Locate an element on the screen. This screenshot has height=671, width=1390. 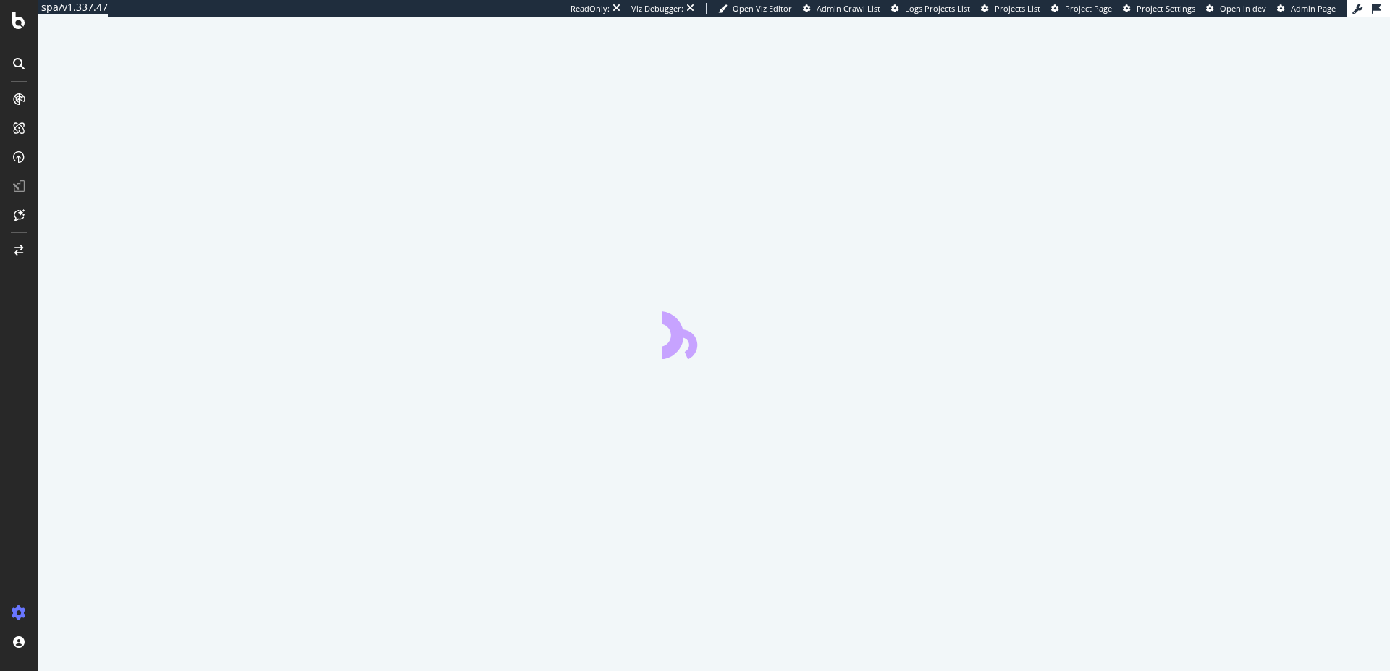
a: Open Viz Editor is located at coordinates (755, 9).